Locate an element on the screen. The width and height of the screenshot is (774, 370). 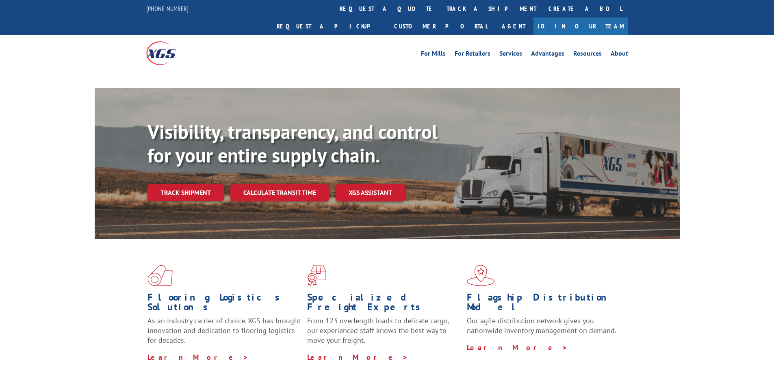
a: Services is located at coordinates (511, 55).